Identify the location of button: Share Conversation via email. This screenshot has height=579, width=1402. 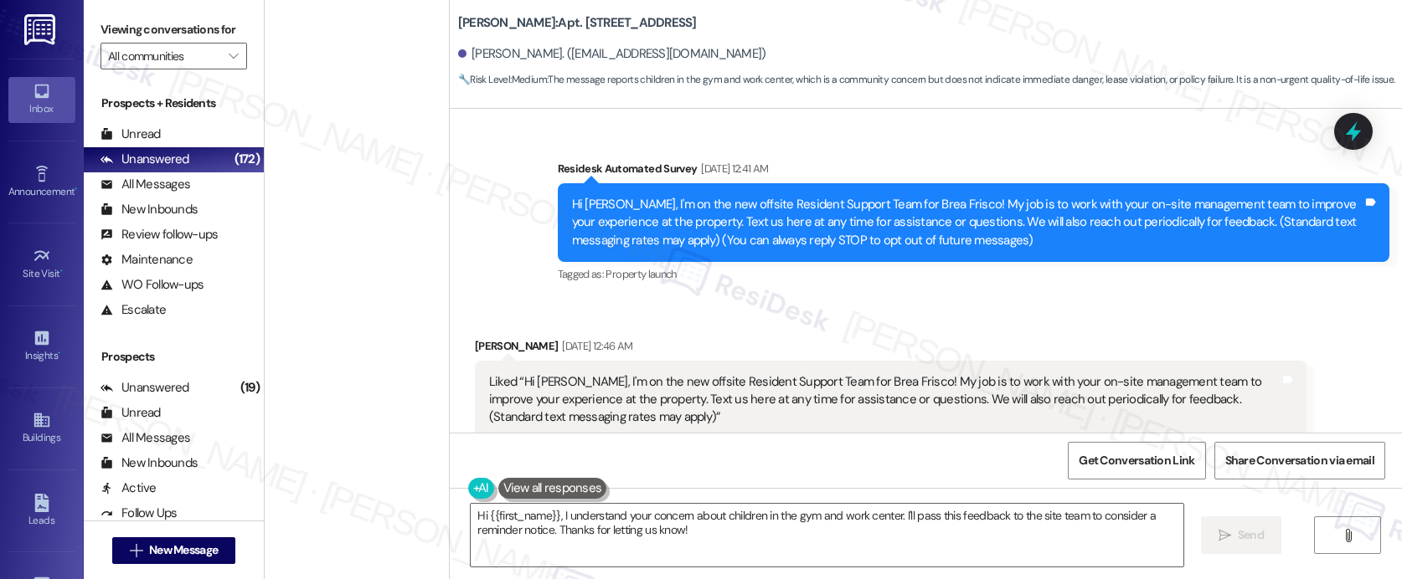
(1300, 461).